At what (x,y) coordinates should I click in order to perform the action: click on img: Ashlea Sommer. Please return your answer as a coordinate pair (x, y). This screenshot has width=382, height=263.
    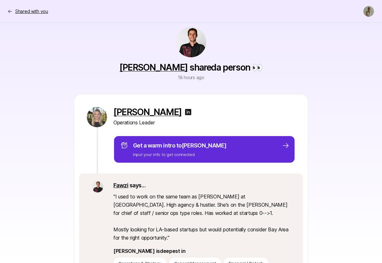
    Looking at the image, I should click on (369, 11).